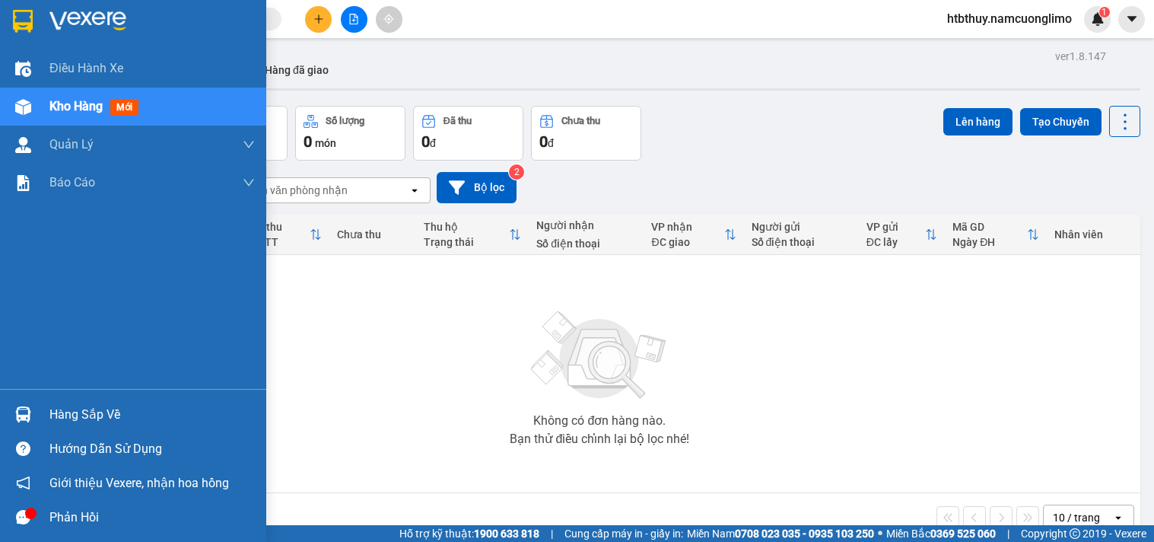 This screenshot has height=542, width=1154. I want to click on div: Trạng thái, so click(466, 242).